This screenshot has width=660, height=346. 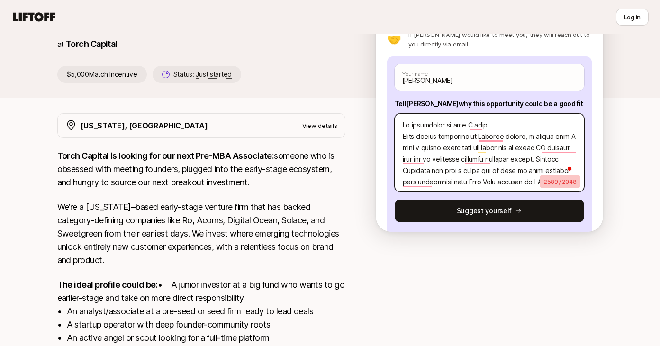 I want to click on button: Log in, so click(x=632, y=17).